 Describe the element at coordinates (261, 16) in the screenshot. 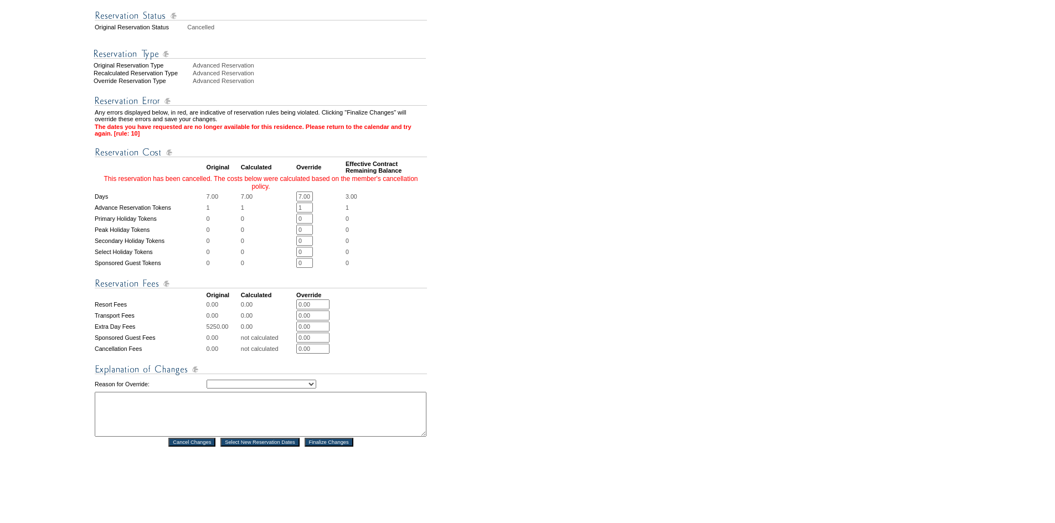

I see `img: Reservation Status` at that location.